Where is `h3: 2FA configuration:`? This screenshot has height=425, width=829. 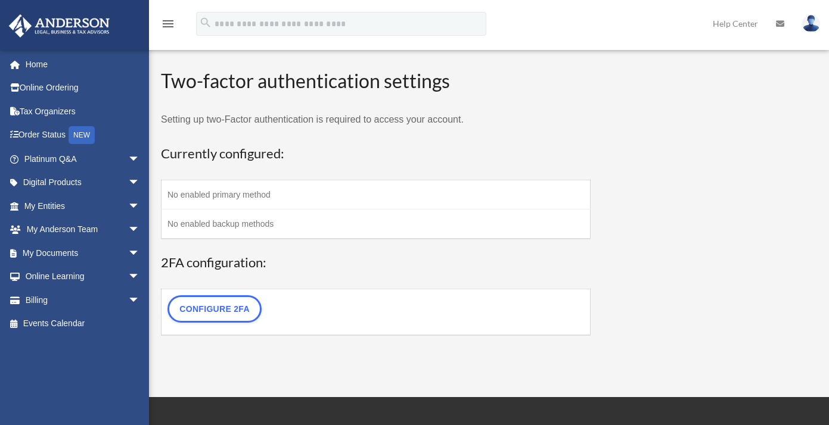 h3: 2FA configuration: is located at coordinates (375, 263).